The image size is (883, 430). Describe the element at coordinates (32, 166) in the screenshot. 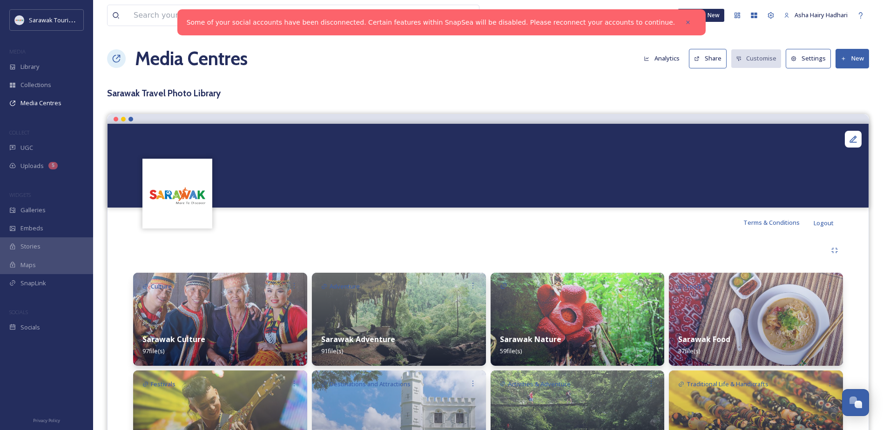

I see `span: Uploads` at that location.